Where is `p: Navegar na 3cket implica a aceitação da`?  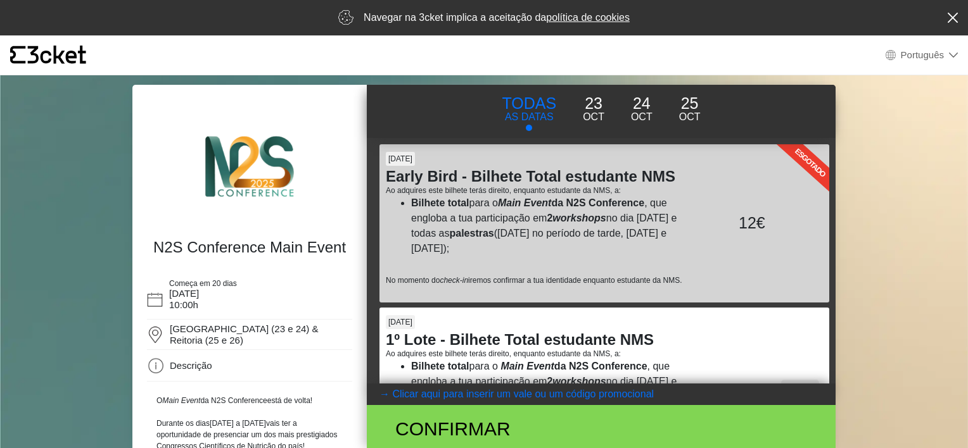
p: Navegar na 3cket implica a aceitação da is located at coordinates (497, 18).